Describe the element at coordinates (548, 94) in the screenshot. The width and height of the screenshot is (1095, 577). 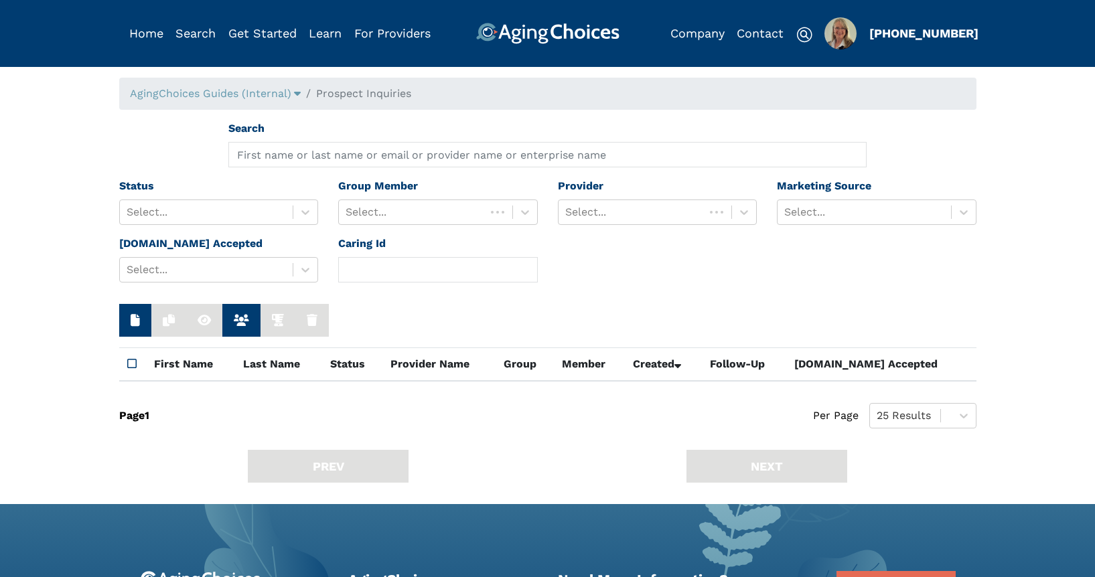
I see `nav: breadcrumb` at that location.